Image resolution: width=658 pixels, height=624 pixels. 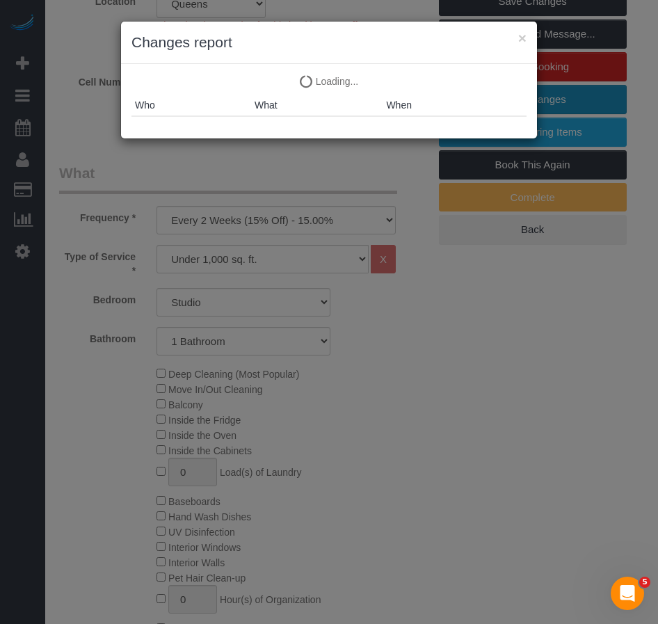 What do you see at coordinates (454, 105) in the screenshot?
I see `th: When` at bounding box center [454, 105].